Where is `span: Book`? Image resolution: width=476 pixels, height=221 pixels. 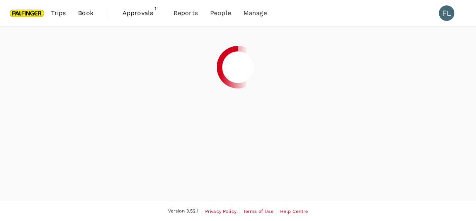
span: Book is located at coordinates (86, 13).